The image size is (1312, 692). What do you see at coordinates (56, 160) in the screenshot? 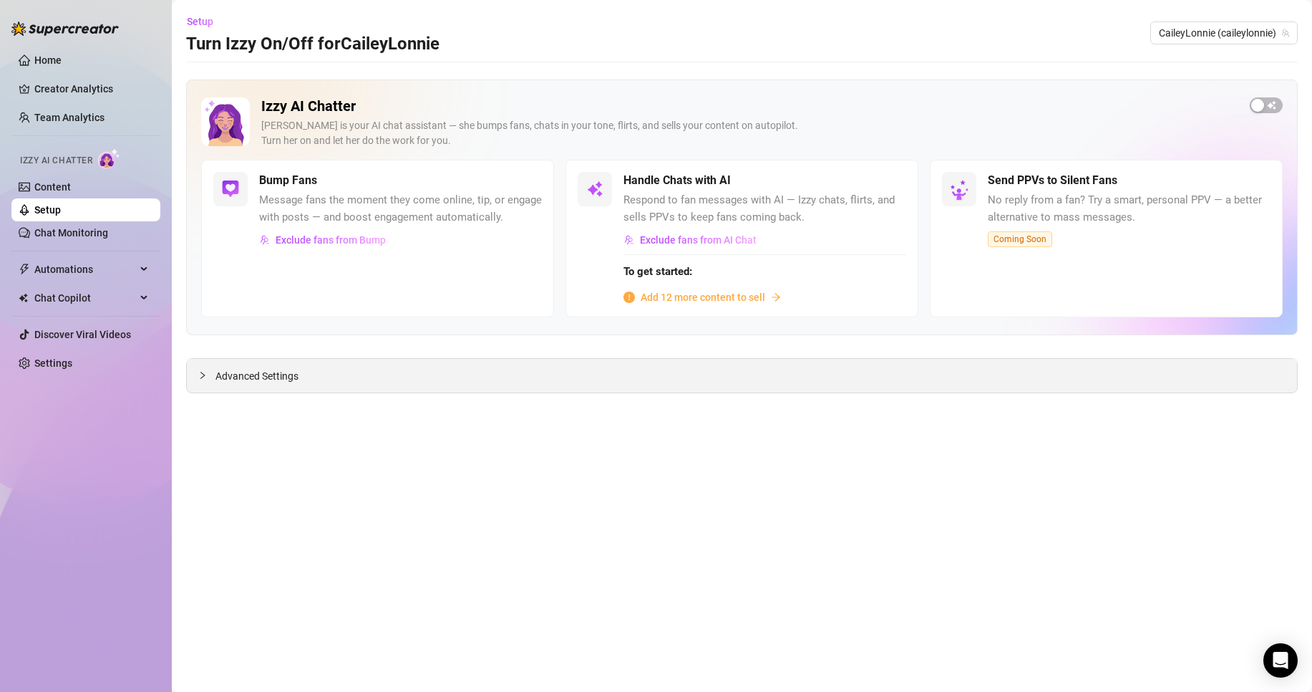
I see `span: Izzy AI Chatter` at bounding box center [56, 160].